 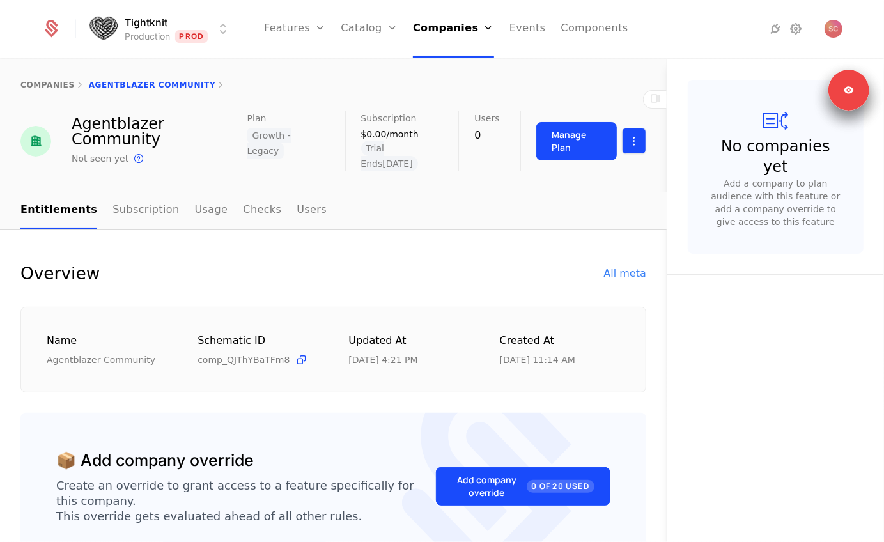 What do you see at coordinates (523, 486) in the screenshot?
I see `div: Add company override` at bounding box center [523, 486].